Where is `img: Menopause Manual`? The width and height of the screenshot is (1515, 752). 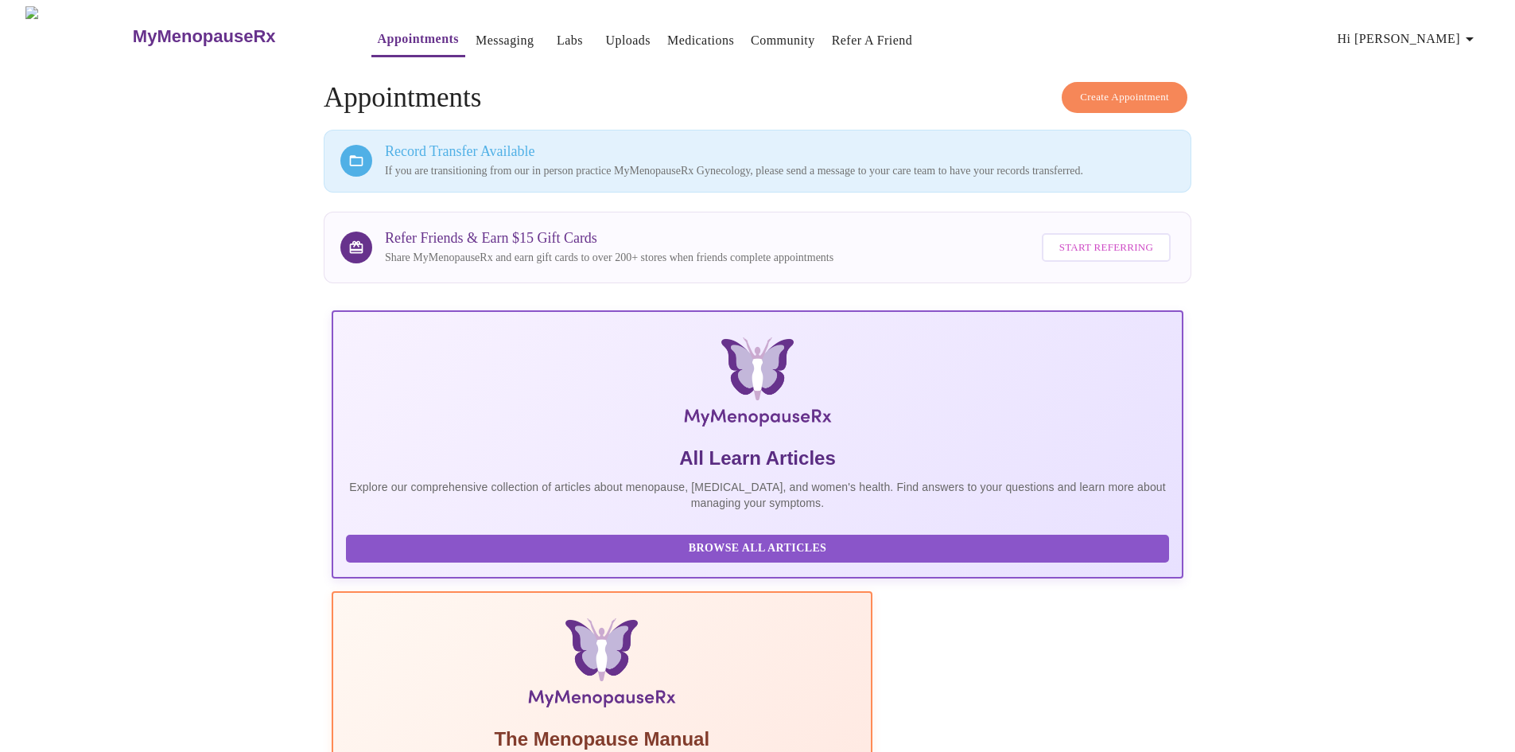
img: Menopause Manual is located at coordinates (601, 666).